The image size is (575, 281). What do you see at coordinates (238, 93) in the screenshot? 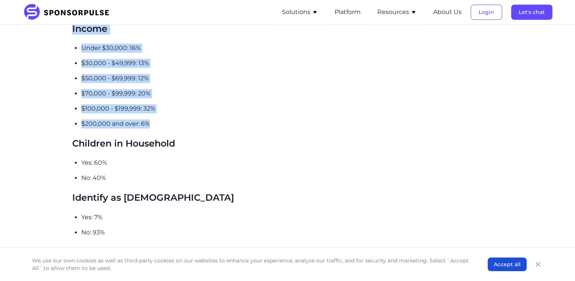
I see `p: $70,000 - $99,999: 20%` at bounding box center [238, 93].